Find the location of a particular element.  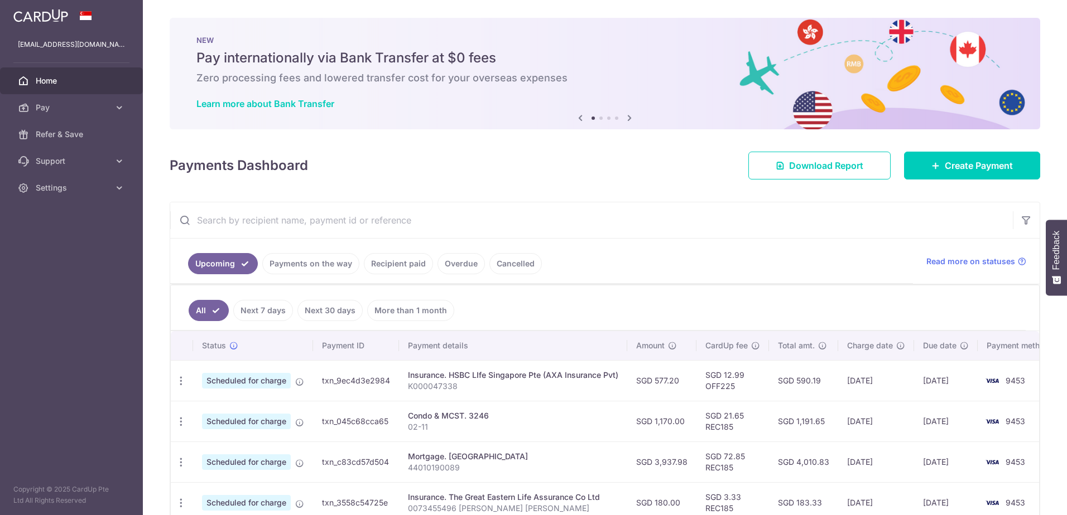

img: CardUp is located at coordinates (41, 16).